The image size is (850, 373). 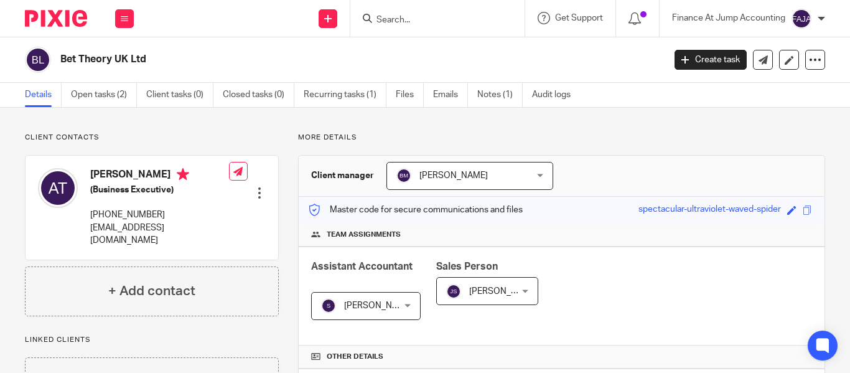 I want to click on p: More details, so click(x=561, y=138).